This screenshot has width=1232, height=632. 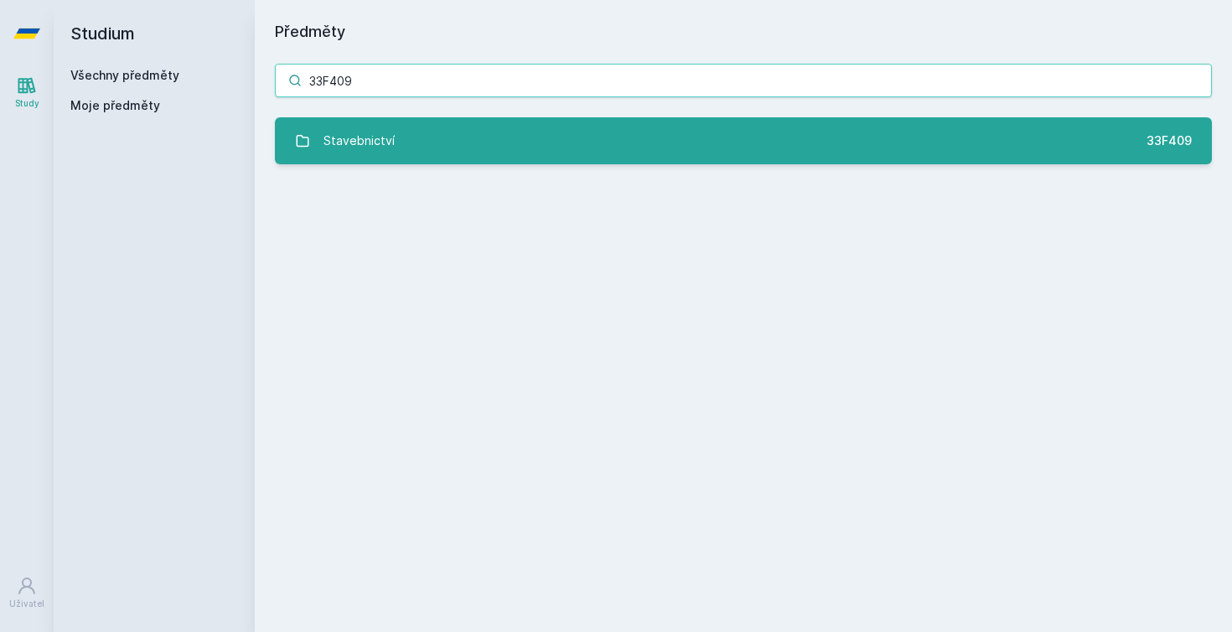 What do you see at coordinates (27, 92) in the screenshot?
I see `a: Study` at bounding box center [27, 92].